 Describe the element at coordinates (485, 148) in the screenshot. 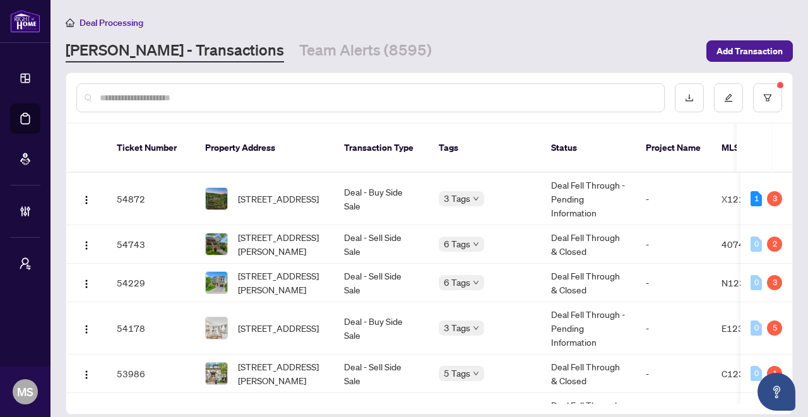

I see `th: Tags` at that location.